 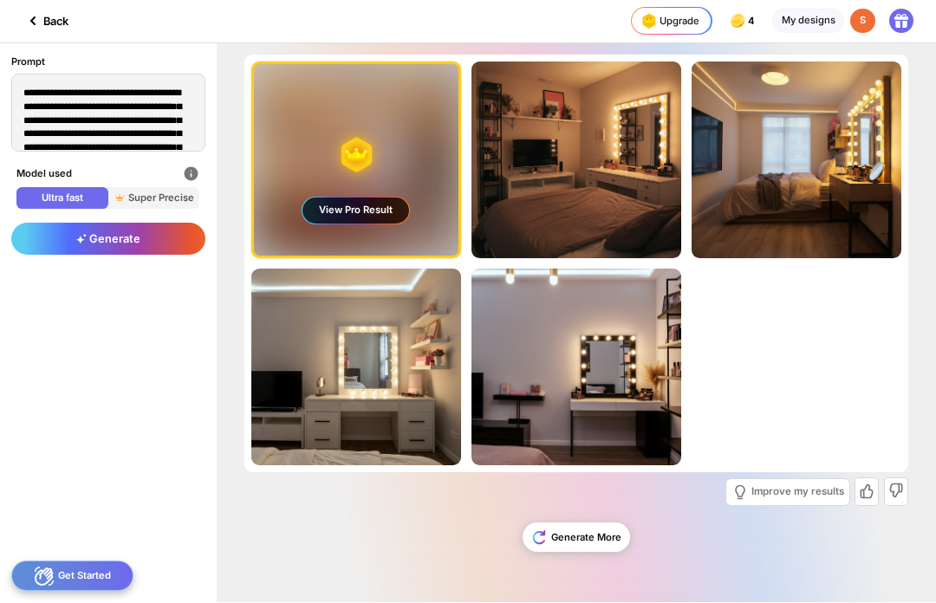 What do you see at coordinates (669, 22) in the screenshot?
I see `div: Upgrade` at bounding box center [669, 22].